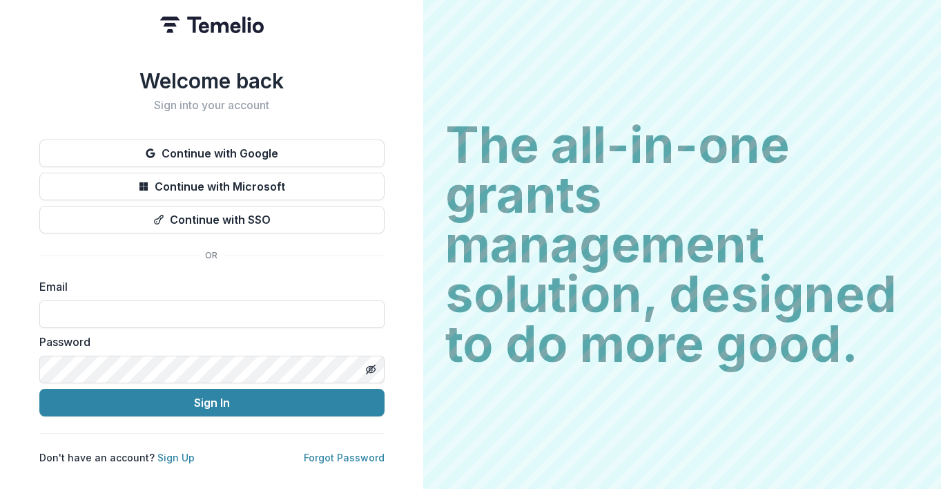 This screenshot has width=941, height=489. What do you see at coordinates (212, 81) in the screenshot?
I see `h1: Welcome back` at bounding box center [212, 81].